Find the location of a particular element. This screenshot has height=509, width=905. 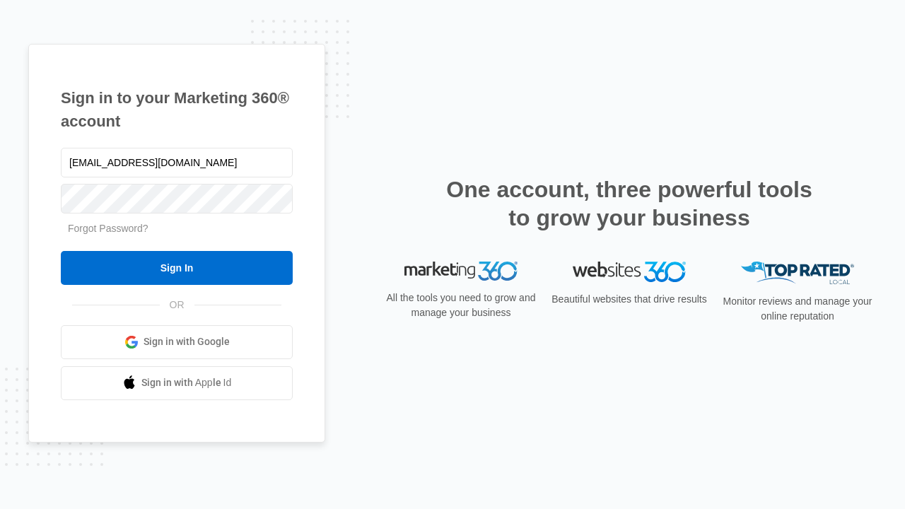

img: Websites 360 is located at coordinates (629, 271).